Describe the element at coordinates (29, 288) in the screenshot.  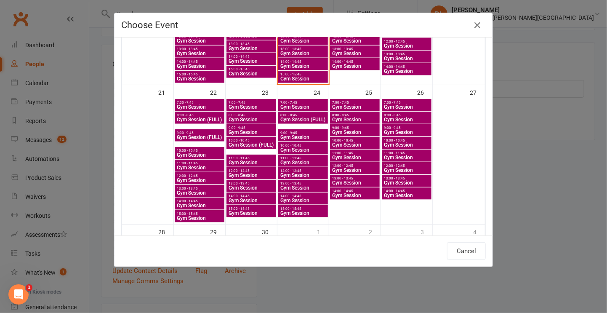
I see `span: 1` at that location.